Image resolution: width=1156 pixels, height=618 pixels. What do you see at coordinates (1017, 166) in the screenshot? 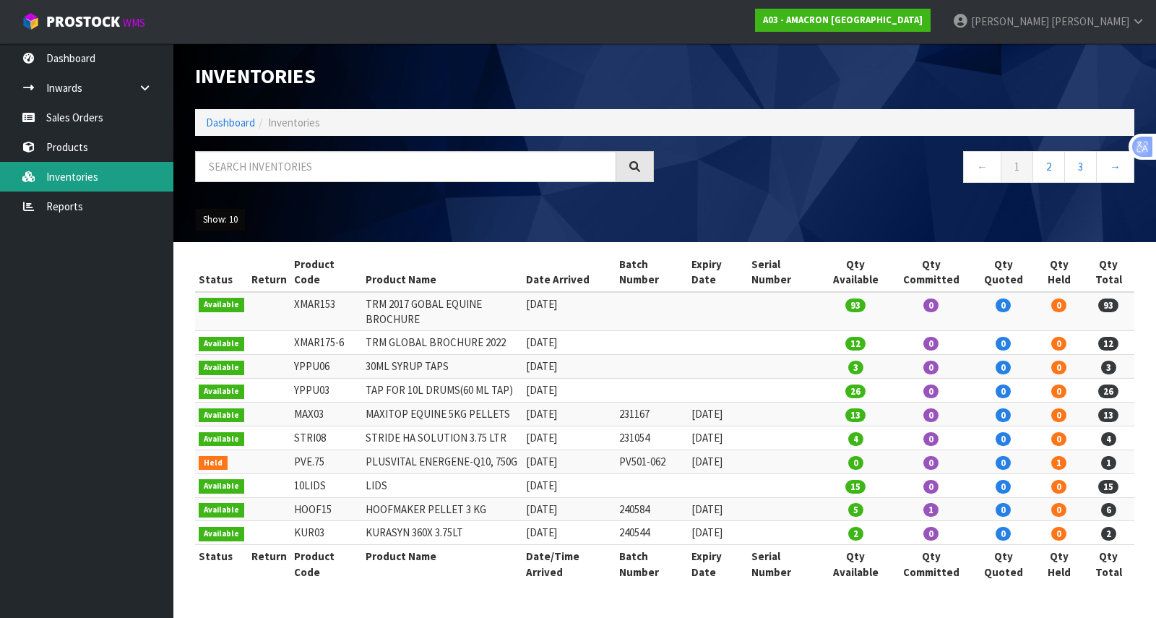
I see `a: 1` at bounding box center [1017, 166].